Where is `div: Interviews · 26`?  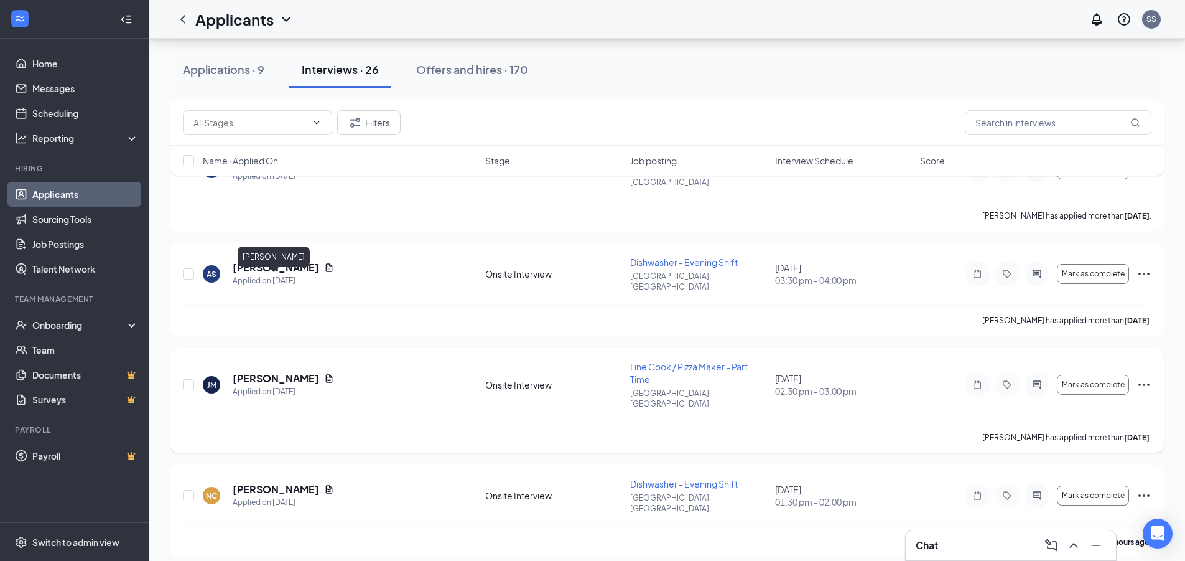
div: Interviews · 26 is located at coordinates (340, 69).